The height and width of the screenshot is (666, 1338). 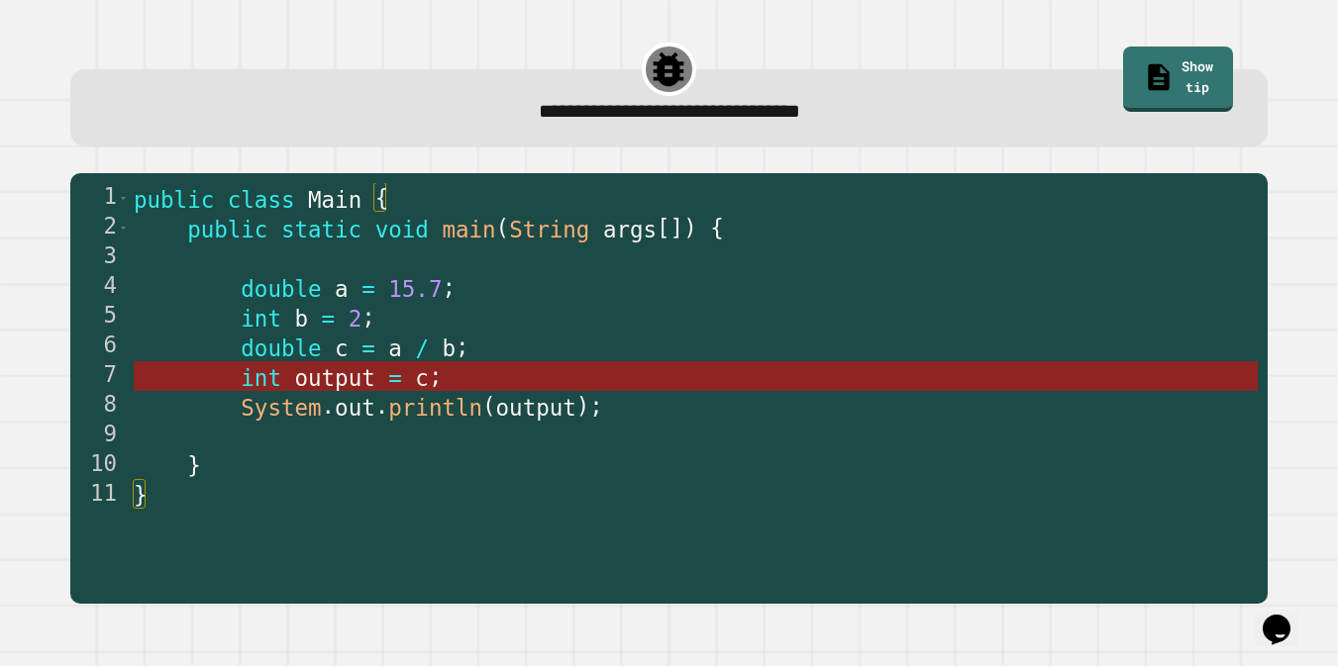 I want to click on div: 4, so click(x=100, y=287).